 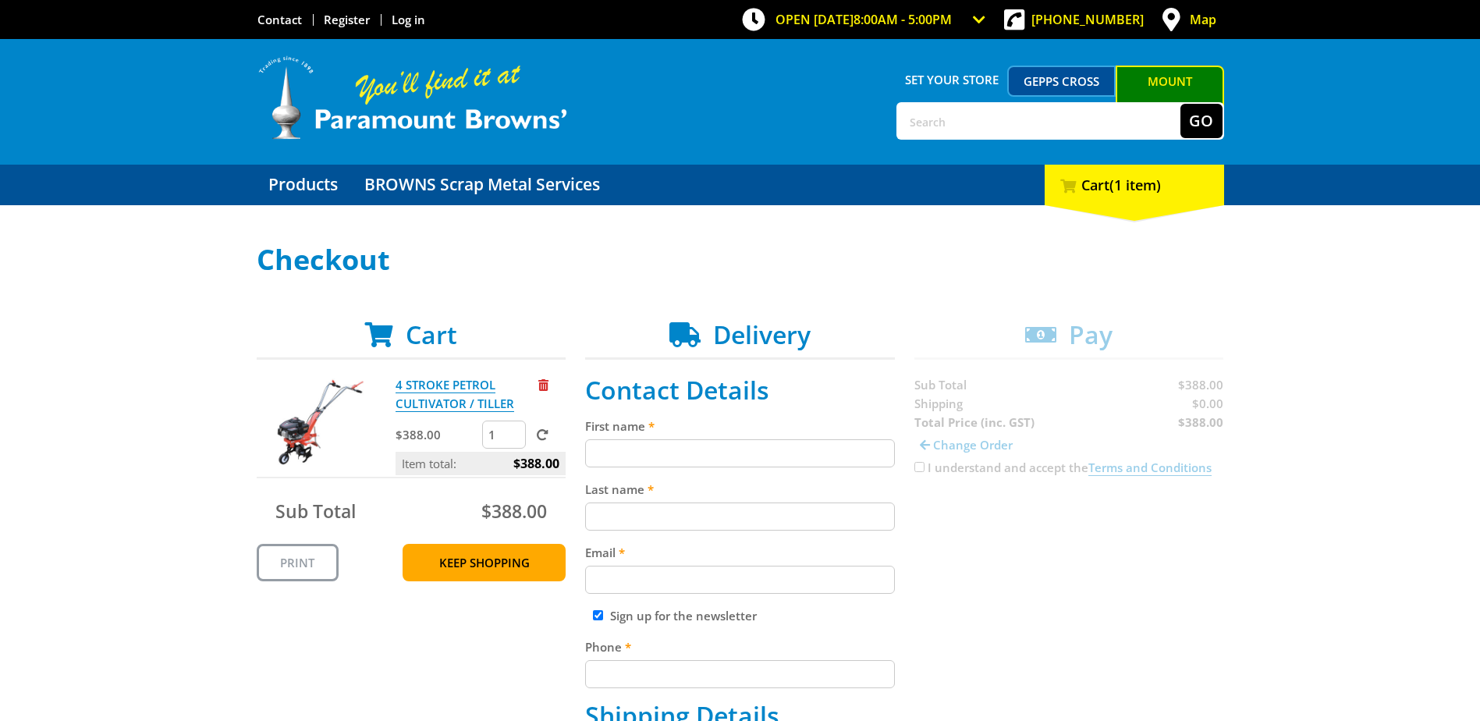 What do you see at coordinates (315, 511) in the screenshot?
I see `span: Sub Total` at bounding box center [315, 511].